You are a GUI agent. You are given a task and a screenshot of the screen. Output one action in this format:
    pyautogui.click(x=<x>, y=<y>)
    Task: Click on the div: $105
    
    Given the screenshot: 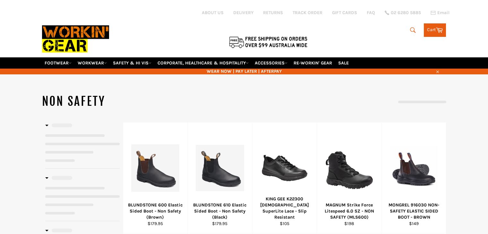 What is the action you would take?
    pyautogui.click(x=285, y=224)
    